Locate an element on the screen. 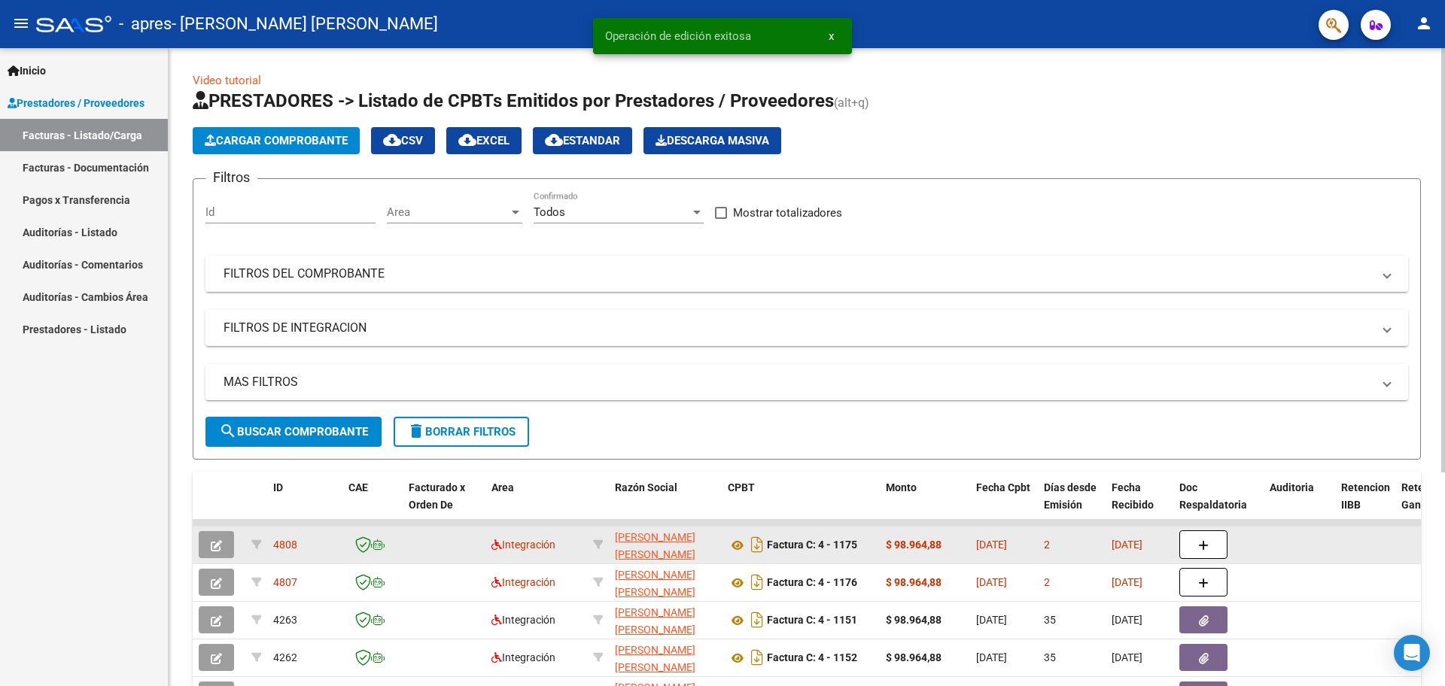 The width and height of the screenshot is (1445, 686). span: Prestadores / Proveedores is located at coordinates (76, 103).